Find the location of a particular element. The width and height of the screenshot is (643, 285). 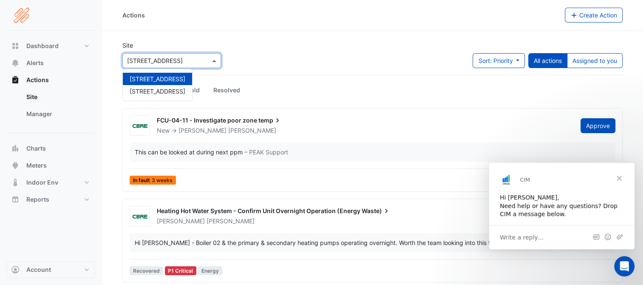

button: Create Action is located at coordinates (594, 15).